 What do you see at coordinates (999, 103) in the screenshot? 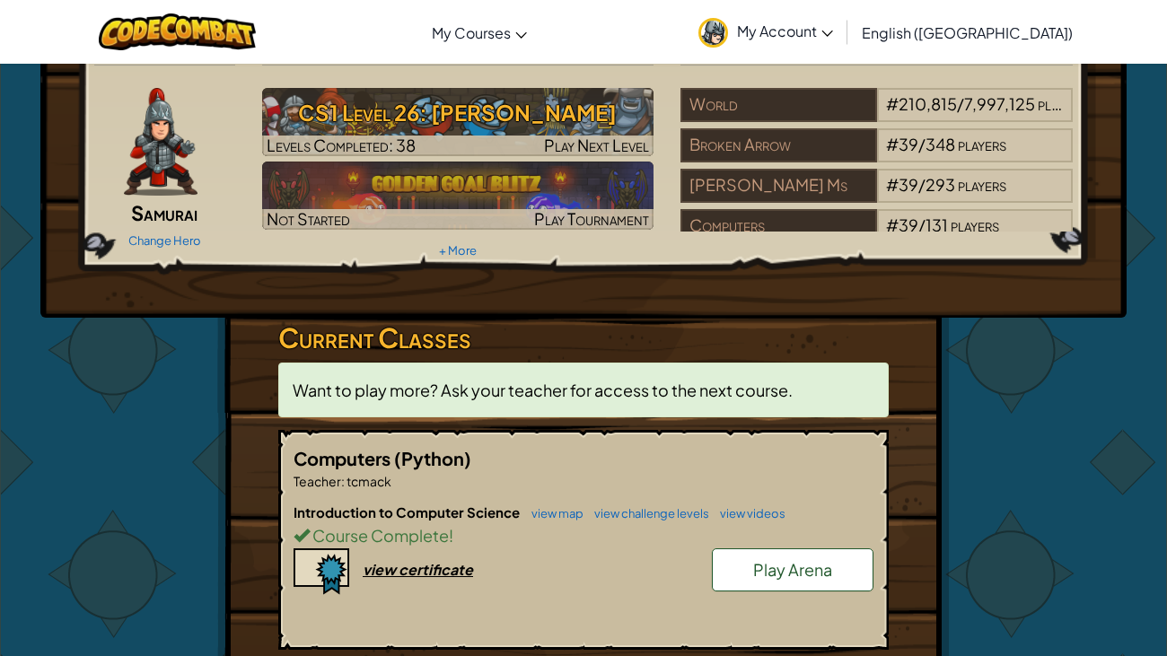
I see `span: 7,997,125` at bounding box center [999, 103].